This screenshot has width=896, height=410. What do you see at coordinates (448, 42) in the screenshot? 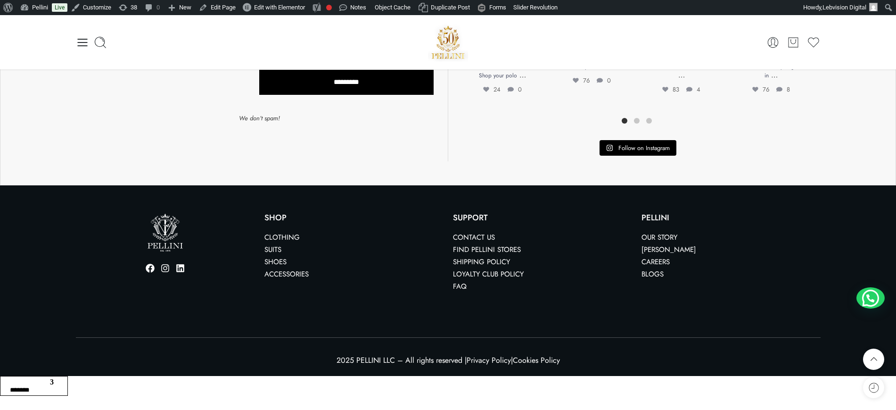
I see `img: Pellini` at bounding box center [448, 42].